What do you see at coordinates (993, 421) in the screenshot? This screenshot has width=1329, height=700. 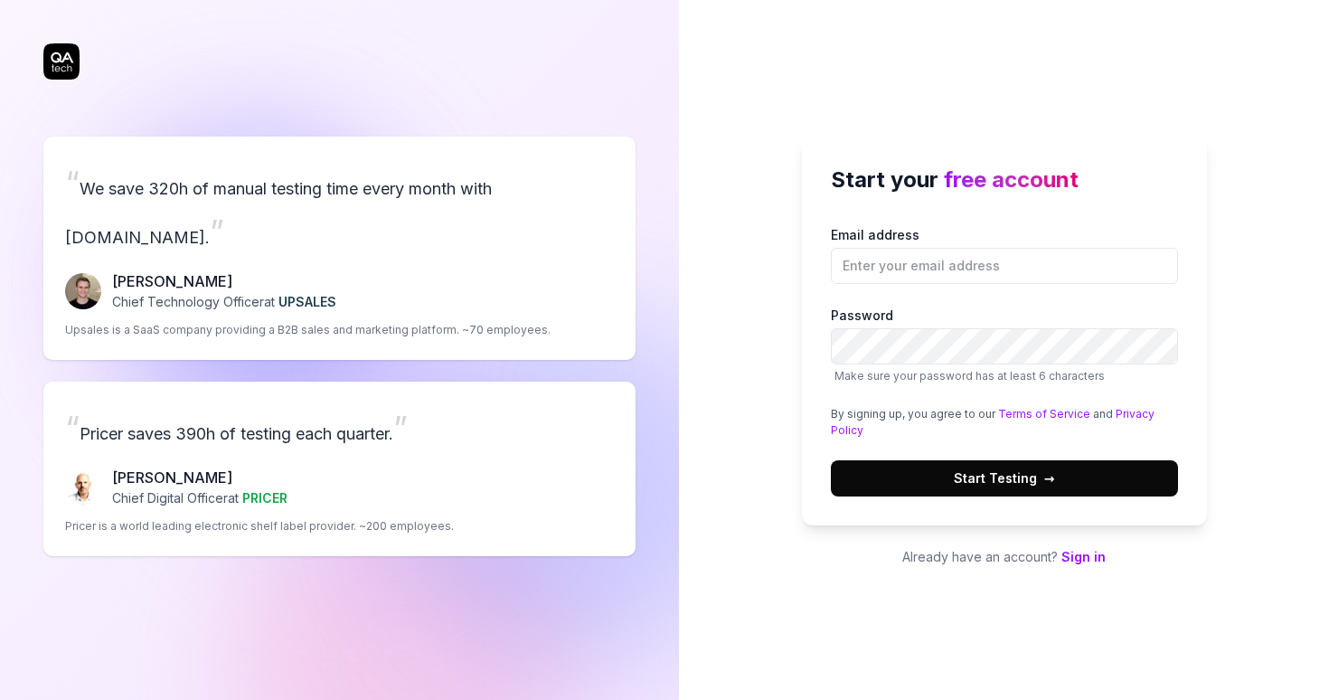 I see `a: Privacy Policy` at bounding box center [993, 421].